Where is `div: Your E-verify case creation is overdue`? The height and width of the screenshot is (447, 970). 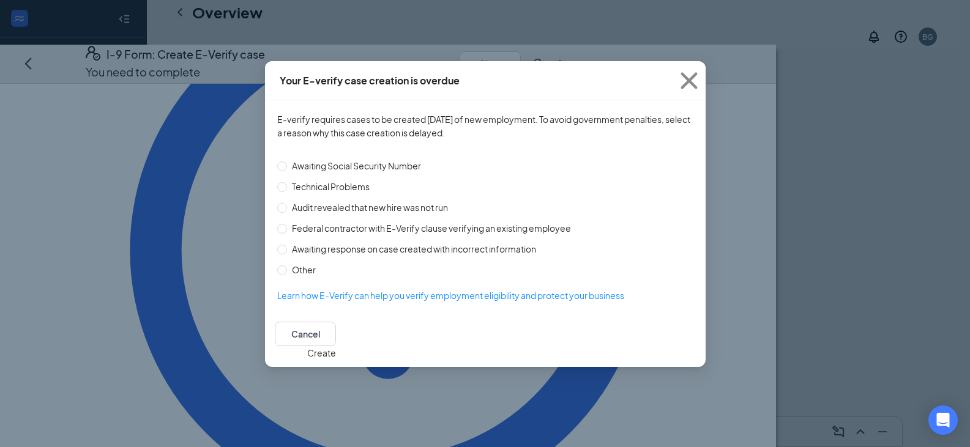 div: Your E-verify case creation is overdue is located at coordinates (370, 81).